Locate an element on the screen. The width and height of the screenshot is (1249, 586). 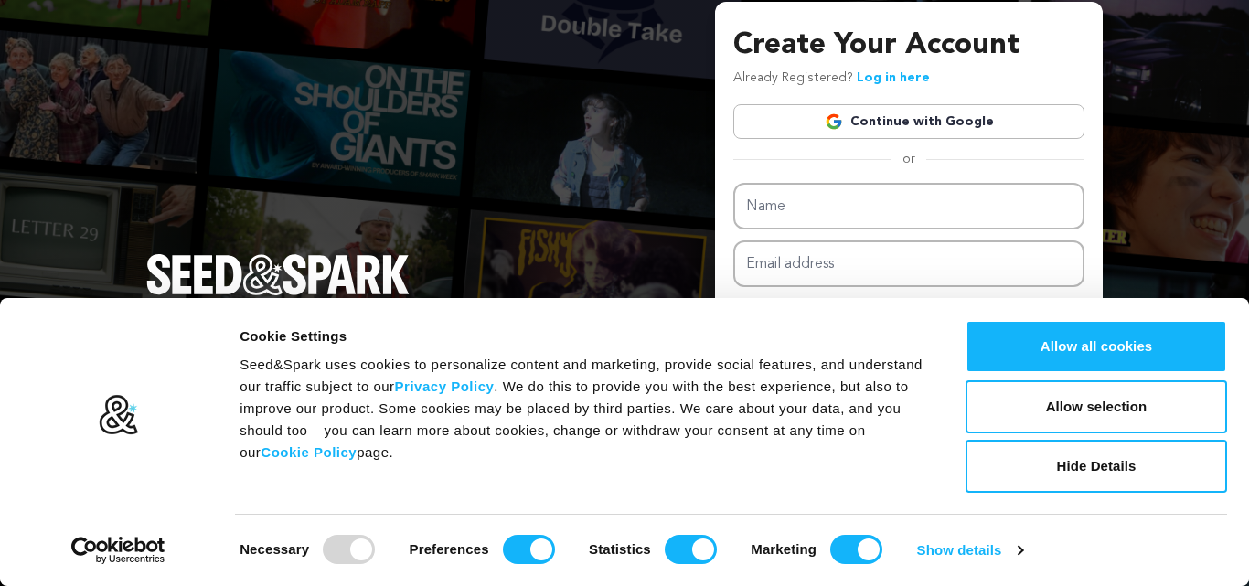
button: Allow all cookies is located at coordinates (1096, 347).